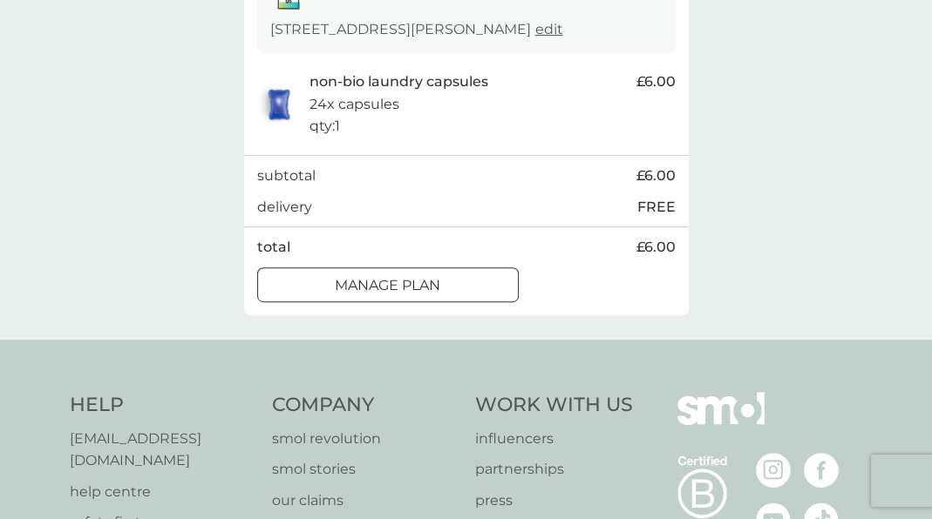 Image resolution: width=932 pixels, height=519 pixels. Describe the element at coordinates (364, 501) in the screenshot. I see `a: our claims` at that location.